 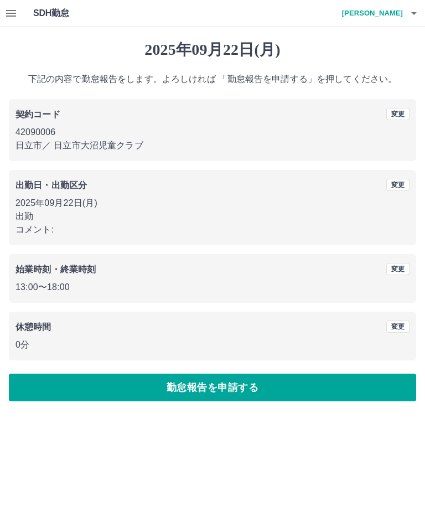 What do you see at coordinates (213, 388) in the screenshot?
I see `button: 勤怠報告を申請する` at bounding box center [213, 388].